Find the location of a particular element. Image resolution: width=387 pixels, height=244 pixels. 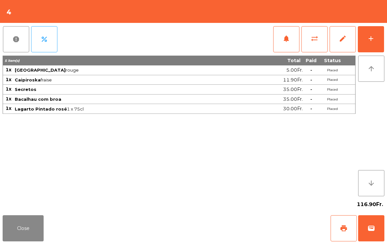

span: Lagarto Pintado rosé is located at coordinates (41, 109).